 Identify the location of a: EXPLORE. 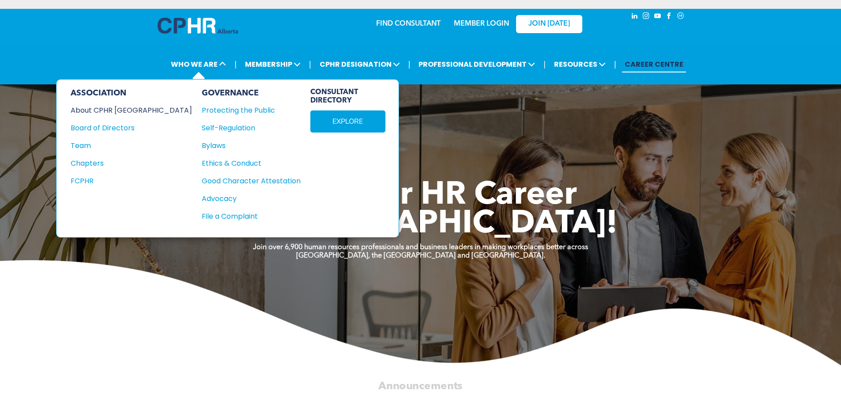
(348, 121).